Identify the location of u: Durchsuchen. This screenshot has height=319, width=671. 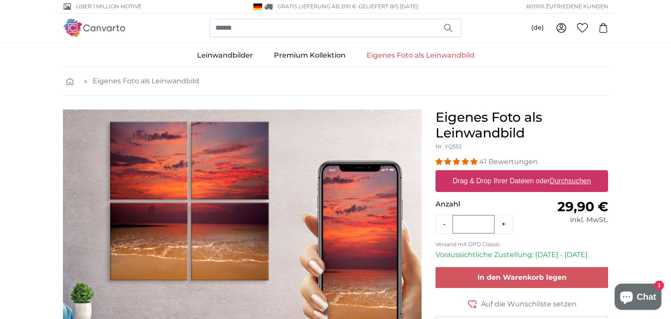
(570, 181).